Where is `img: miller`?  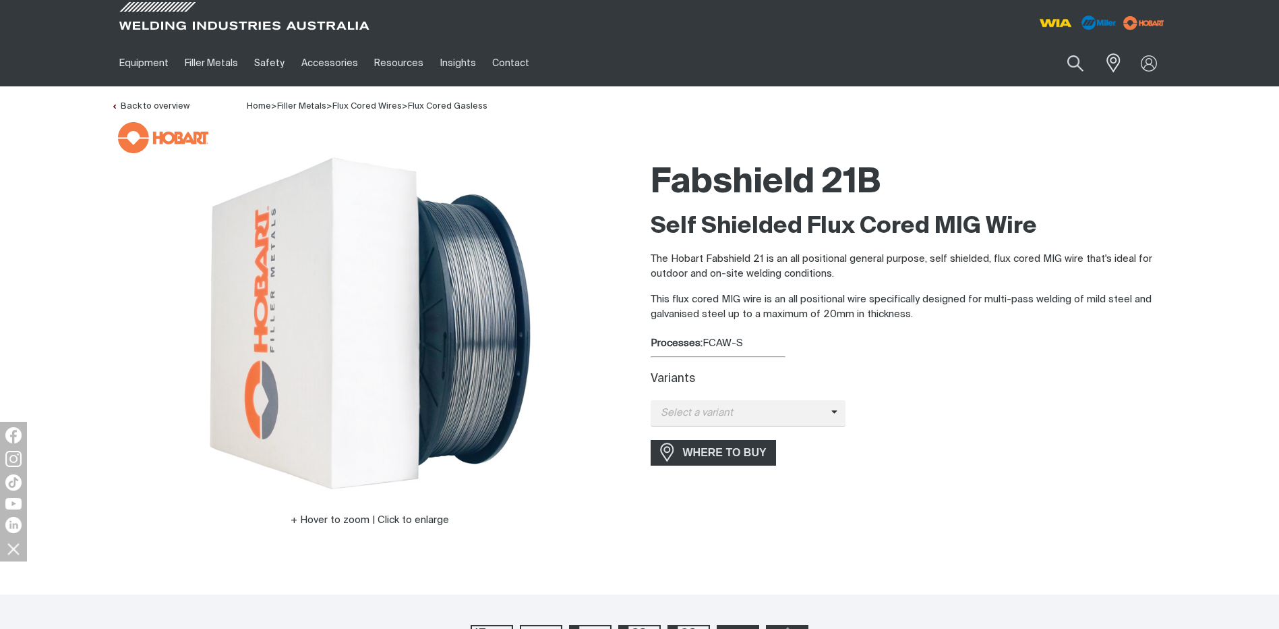
img: miller is located at coordinates (1144, 23).